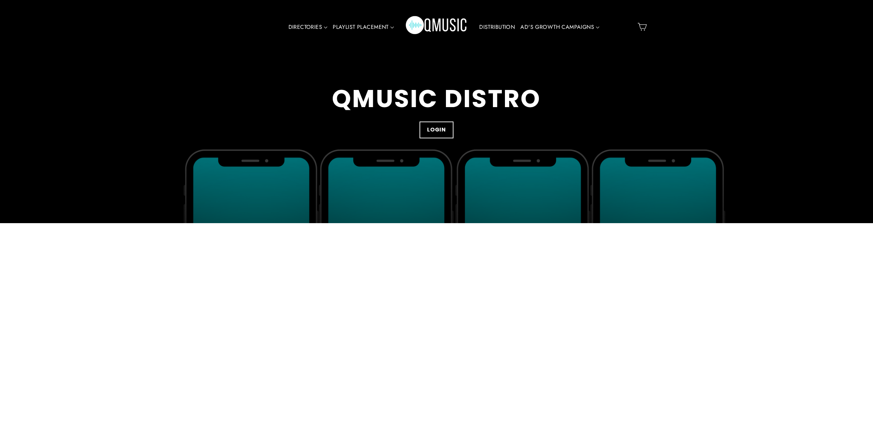 This screenshot has width=873, height=448. I want to click on a: AD'S GROWTH CAMPAIGNS, so click(560, 27).